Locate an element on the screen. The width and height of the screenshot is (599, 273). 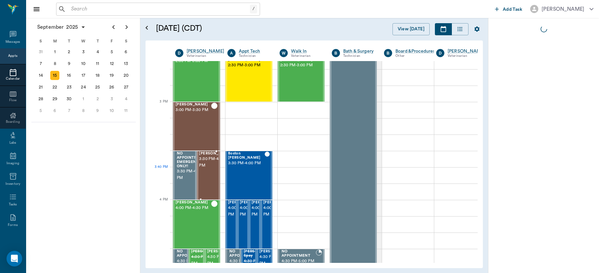
input: Search is located at coordinates (159, 9).